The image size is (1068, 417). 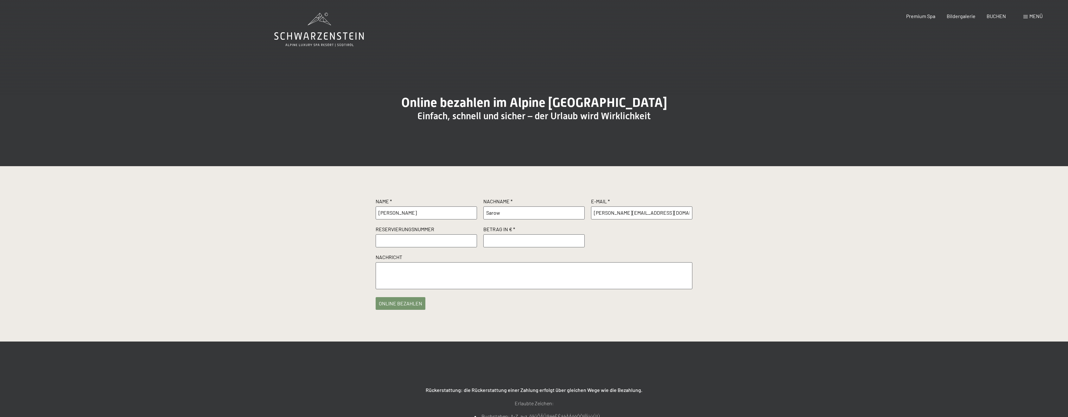 What do you see at coordinates (534, 403) in the screenshot?
I see `p: Erlaubte Zeichen:` at bounding box center [534, 403].